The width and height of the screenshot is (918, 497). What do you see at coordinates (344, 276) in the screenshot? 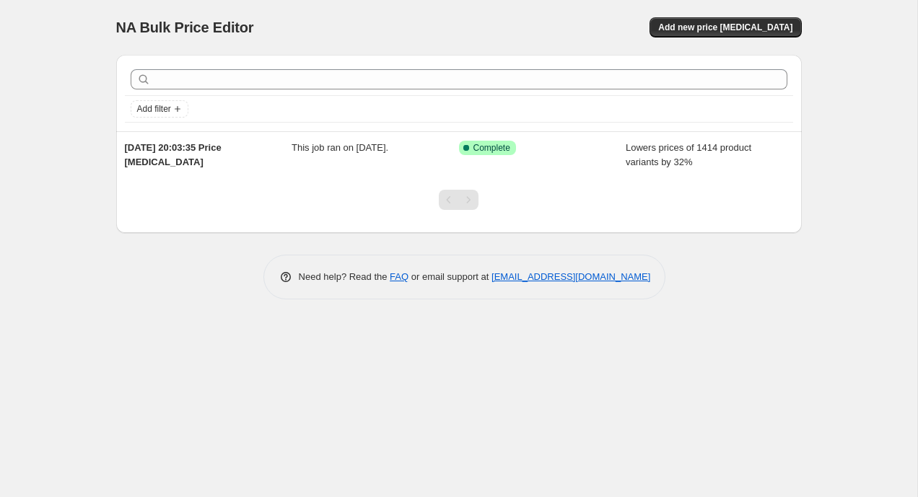
I see `span: Need help? Read the` at bounding box center [344, 276].